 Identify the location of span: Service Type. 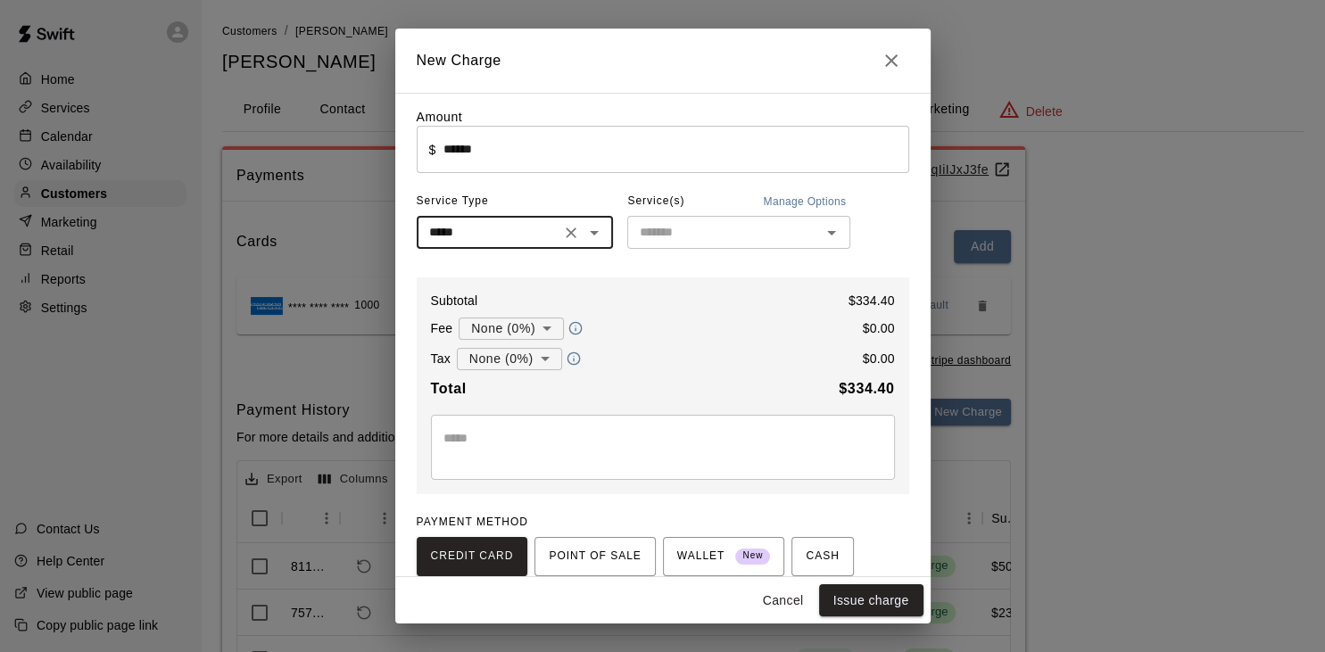
(515, 202).